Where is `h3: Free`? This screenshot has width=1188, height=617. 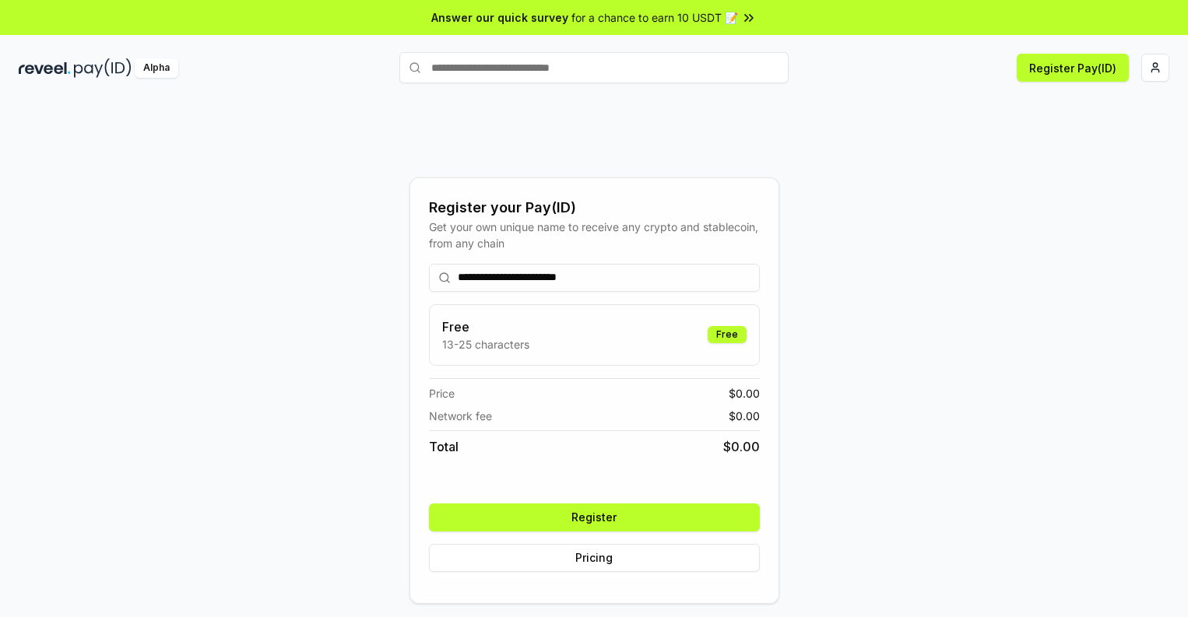 h3: Free is located at coordinates (486, 327).